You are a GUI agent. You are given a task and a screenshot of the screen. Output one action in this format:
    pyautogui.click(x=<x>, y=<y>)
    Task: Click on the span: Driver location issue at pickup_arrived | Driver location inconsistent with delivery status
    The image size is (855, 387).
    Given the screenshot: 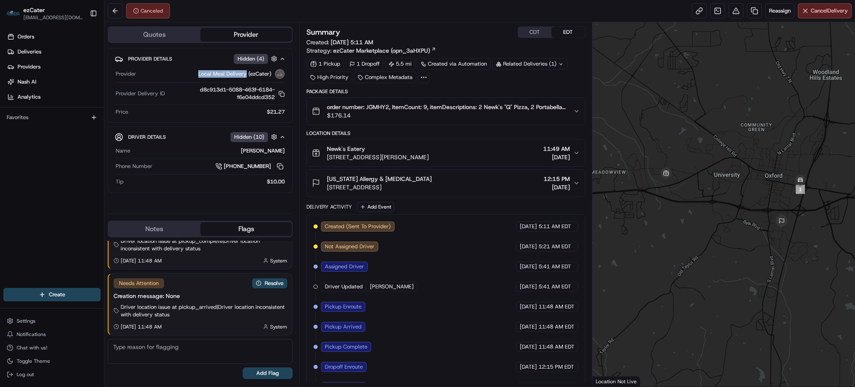 What is the action you would take?
    pyautogui.click(x=204, y=311)
    